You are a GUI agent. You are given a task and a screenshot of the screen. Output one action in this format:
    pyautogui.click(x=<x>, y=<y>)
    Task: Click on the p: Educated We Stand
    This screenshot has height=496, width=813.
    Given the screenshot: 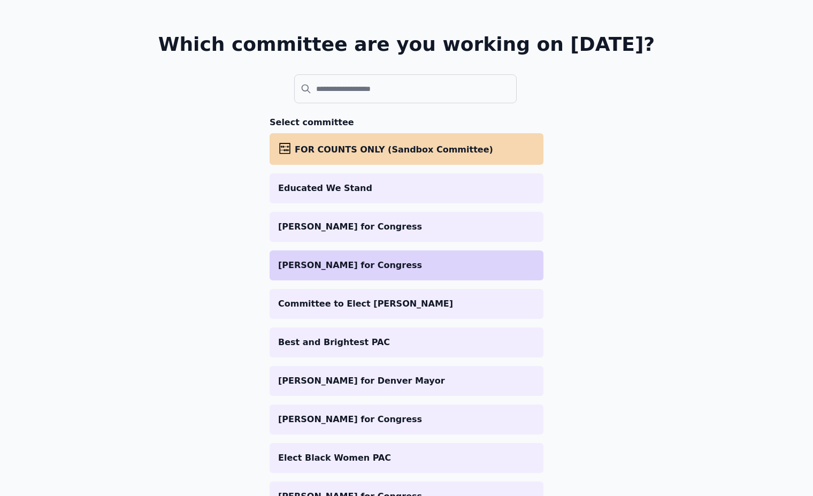 What is the action you would take?
    pyautogui.click(x=406, y=188)
    